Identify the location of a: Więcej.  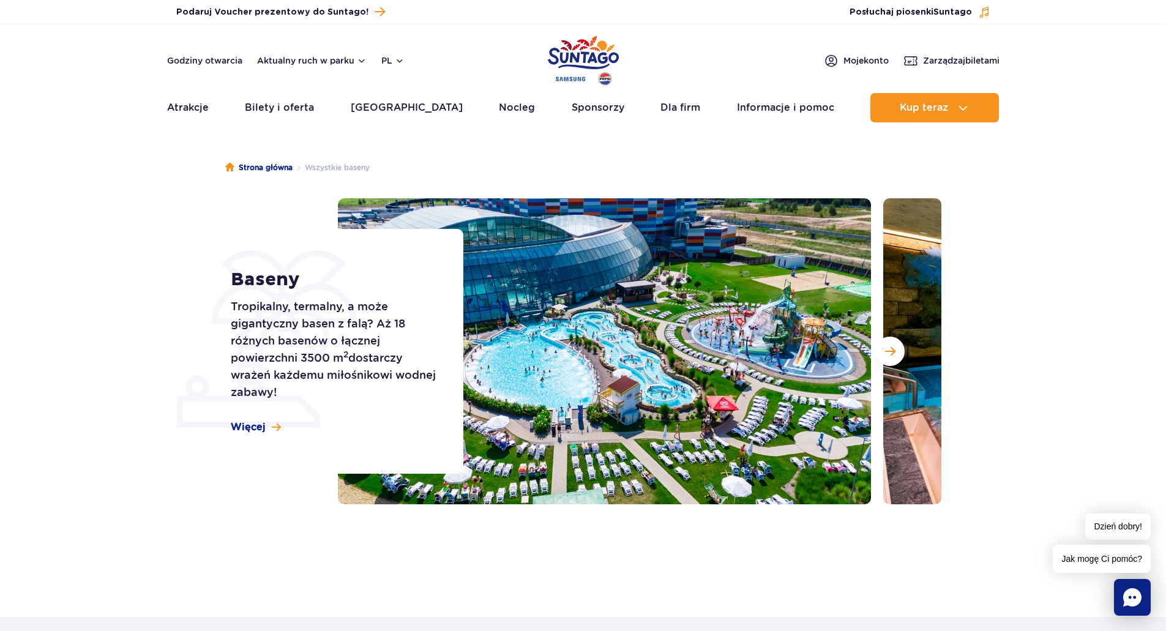
(256, 427).